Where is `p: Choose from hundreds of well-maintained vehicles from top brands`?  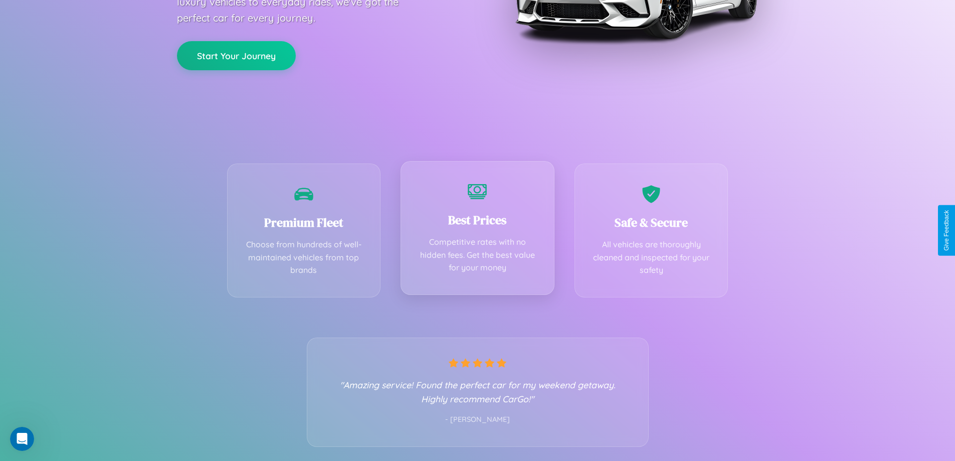 p: Choose from hundreds of well-maintained vehicles from top brands is located at coordinates (304, 257).